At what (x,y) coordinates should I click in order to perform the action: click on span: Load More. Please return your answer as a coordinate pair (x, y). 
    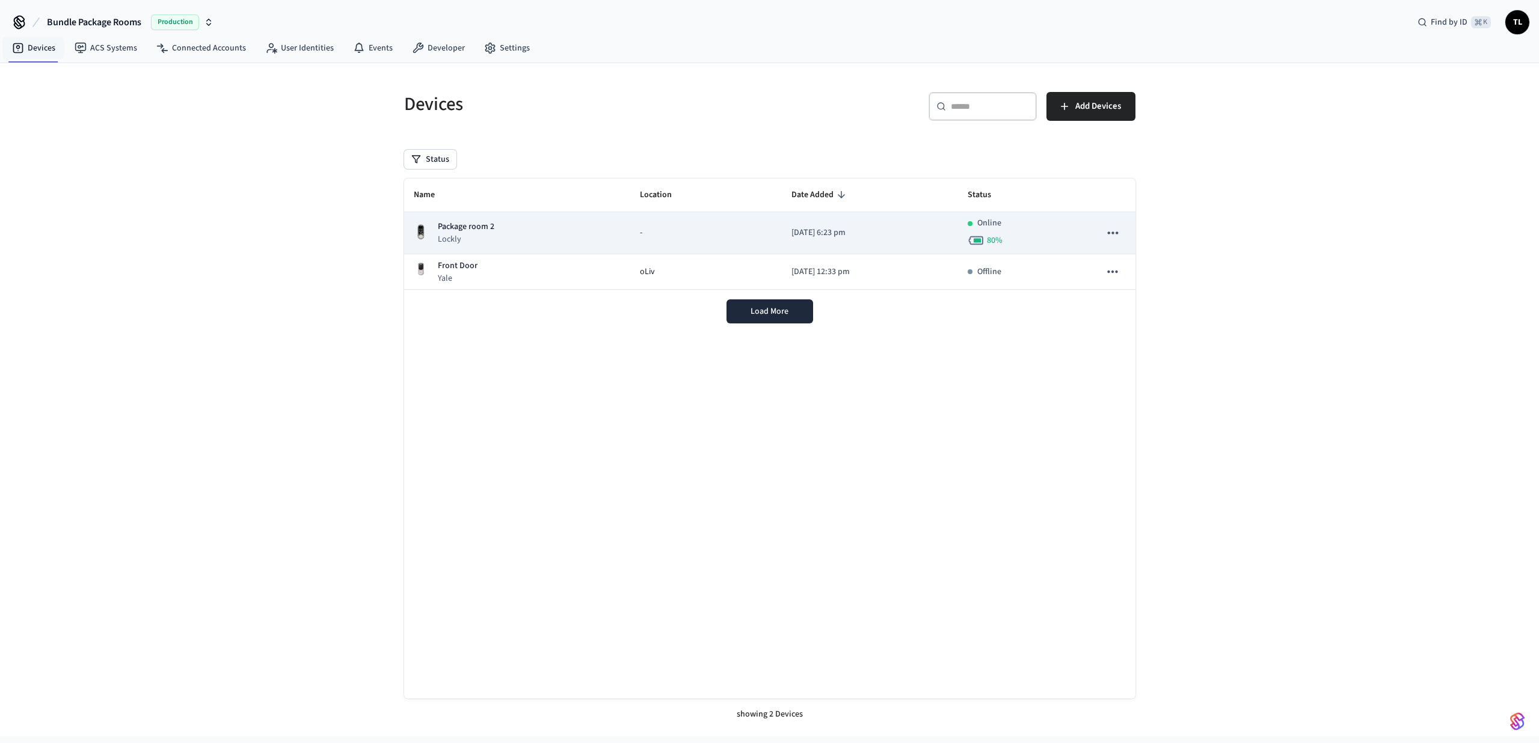
    Looking at the image, I should click on (769, 312).